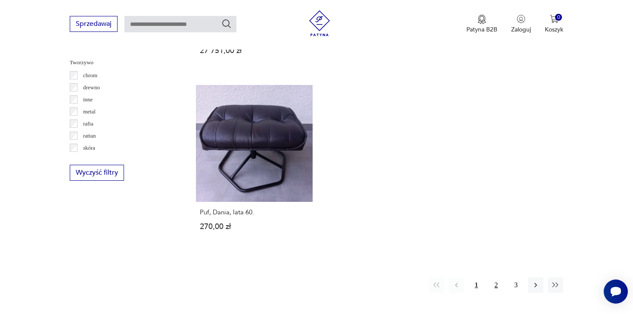 Image resolution: width=633 pixels, height=314 pixels. What do you see at coordinates (254, 50) in the screenshot?
I see `p: 27 751,00 zł` at bounding box center [254, 50].